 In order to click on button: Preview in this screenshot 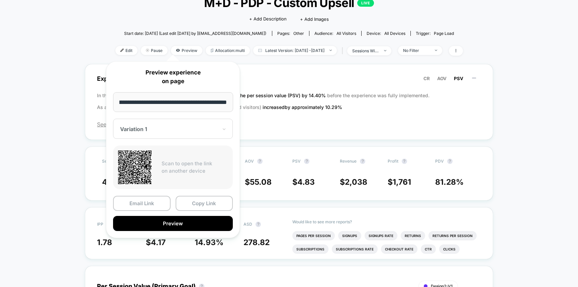, I will do `click(173, 223)`.